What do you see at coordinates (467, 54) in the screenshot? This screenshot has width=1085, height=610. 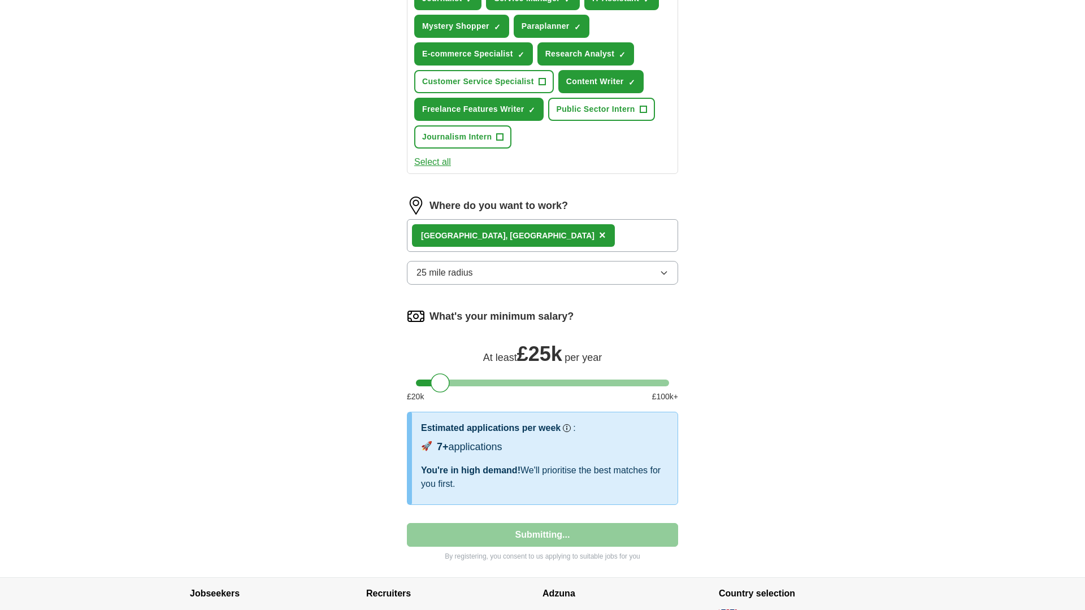 I see `span: E-commerce Specialist` at bounding box center [467, 54].